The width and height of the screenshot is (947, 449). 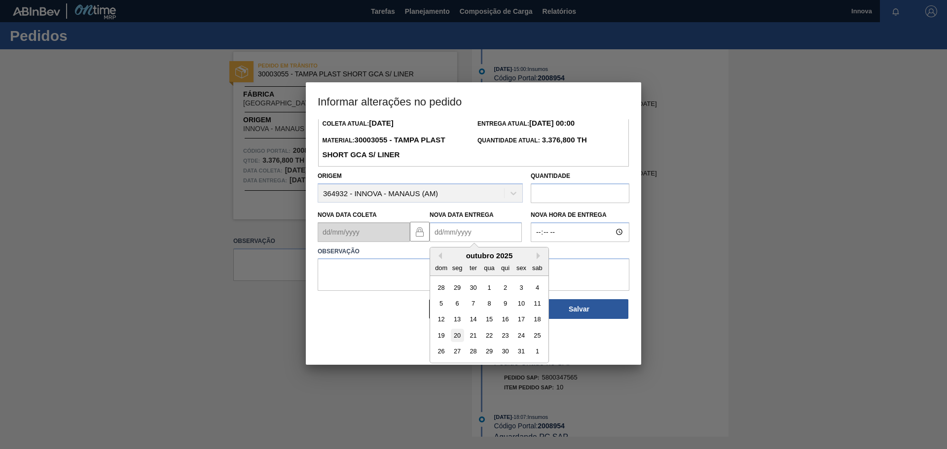 What do you see at coordinates (441, 287) in the screenshot?
I see `div: Choose domingo, 28 de setembro de 2025` at bounding box center [441, 287].